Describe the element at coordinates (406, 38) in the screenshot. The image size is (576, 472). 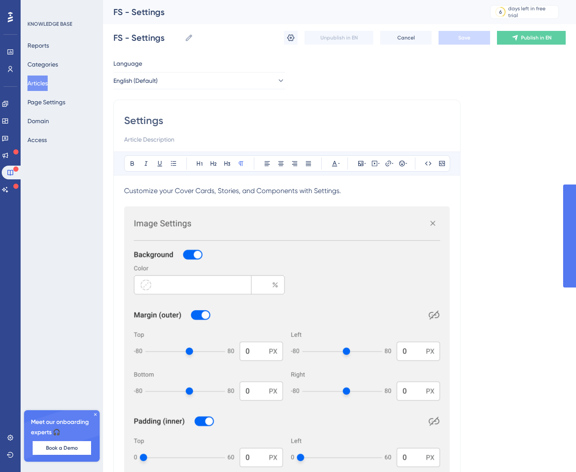
I see `span: Cancel` at that location.